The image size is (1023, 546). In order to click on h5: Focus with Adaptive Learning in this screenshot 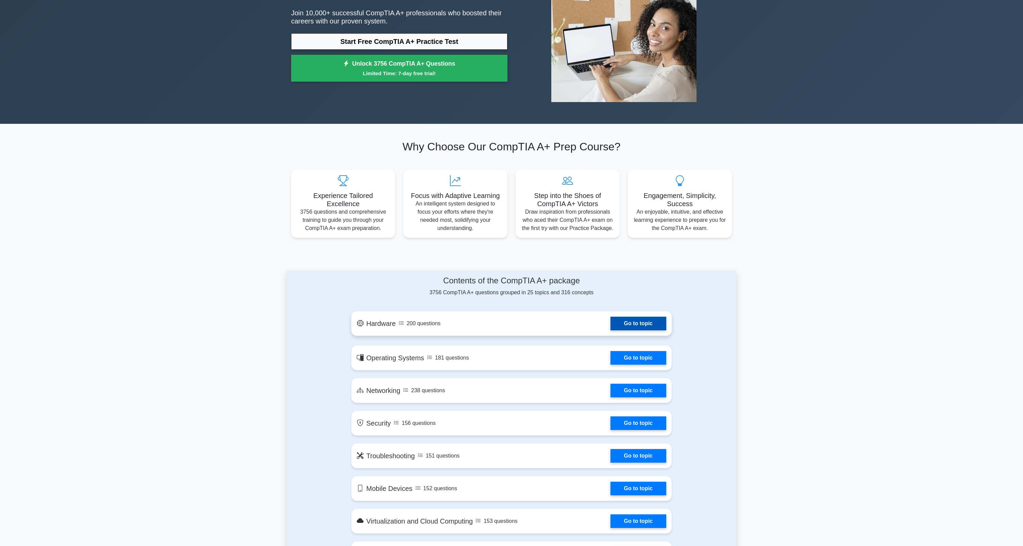, I will do `click(455, 196)`.